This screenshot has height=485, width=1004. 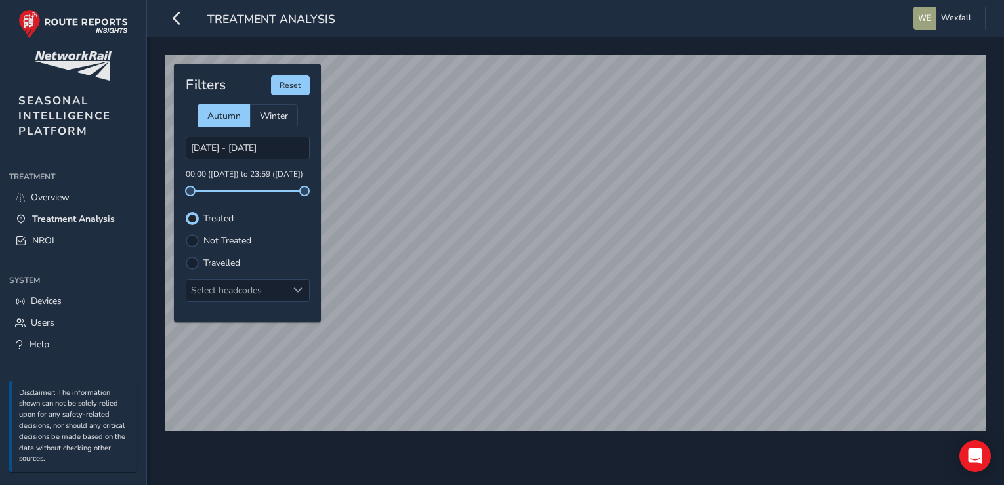 I want to click on a: NROL, so click(x=73, y=240).